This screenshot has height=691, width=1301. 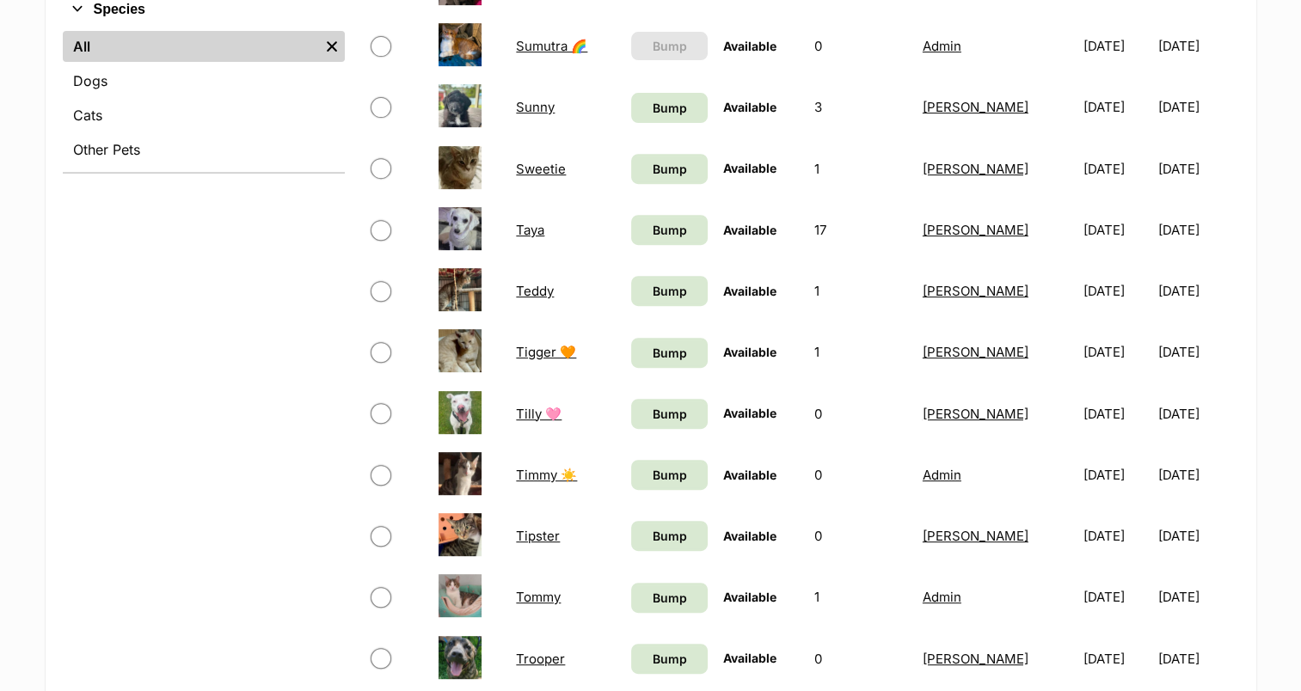 What do you see at coordinates (861, 107) in the screenshot?
I see `td: 3` at bounding box center [861, 107].